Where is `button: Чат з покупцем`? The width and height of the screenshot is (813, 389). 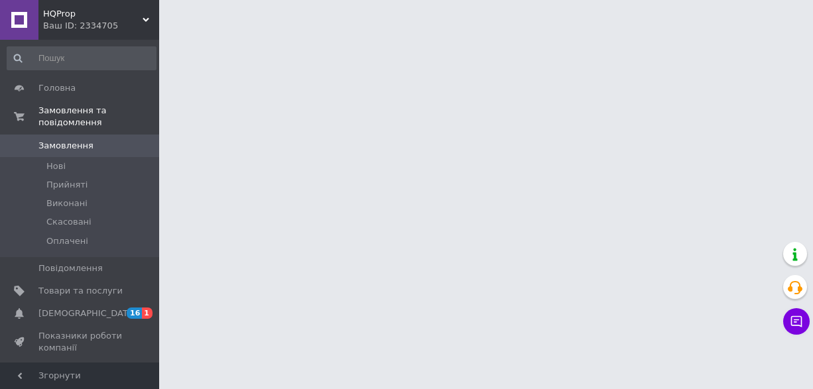 button: Чат з покупцем is located at coordinates (797, 322).